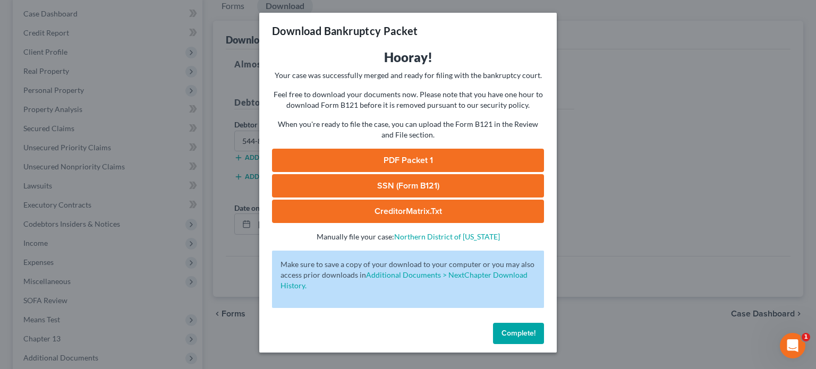 The height and width of the screenshot is (369, 816). What do you see at coordinates (408, 100) in the screenshot?
I see `p: Feel free to download your documents now. Please note that you have one hour to download Form B12...` at bounding box center [408, 100].